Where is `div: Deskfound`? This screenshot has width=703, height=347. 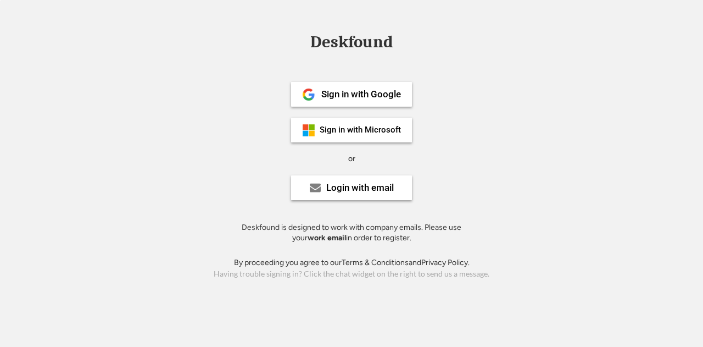 div: Deskfound is located at coordinates (352, 42).